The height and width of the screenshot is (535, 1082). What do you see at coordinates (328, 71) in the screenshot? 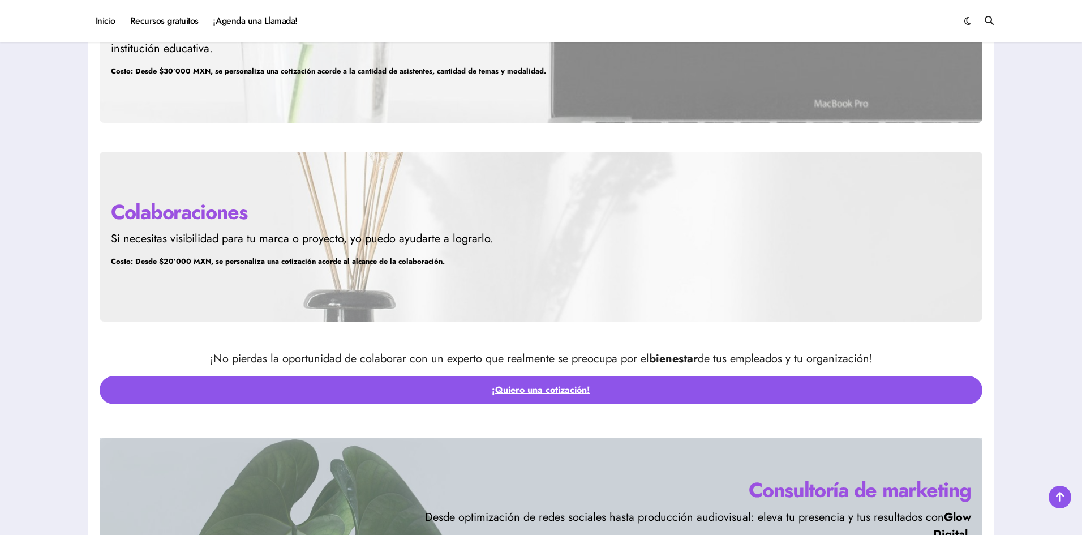
I see `strong: Costo: Desde $30’000 MXN, se personaliza una cotización acorde a la cantidad de asistentes, canti...` at bounding box center [328, 71].